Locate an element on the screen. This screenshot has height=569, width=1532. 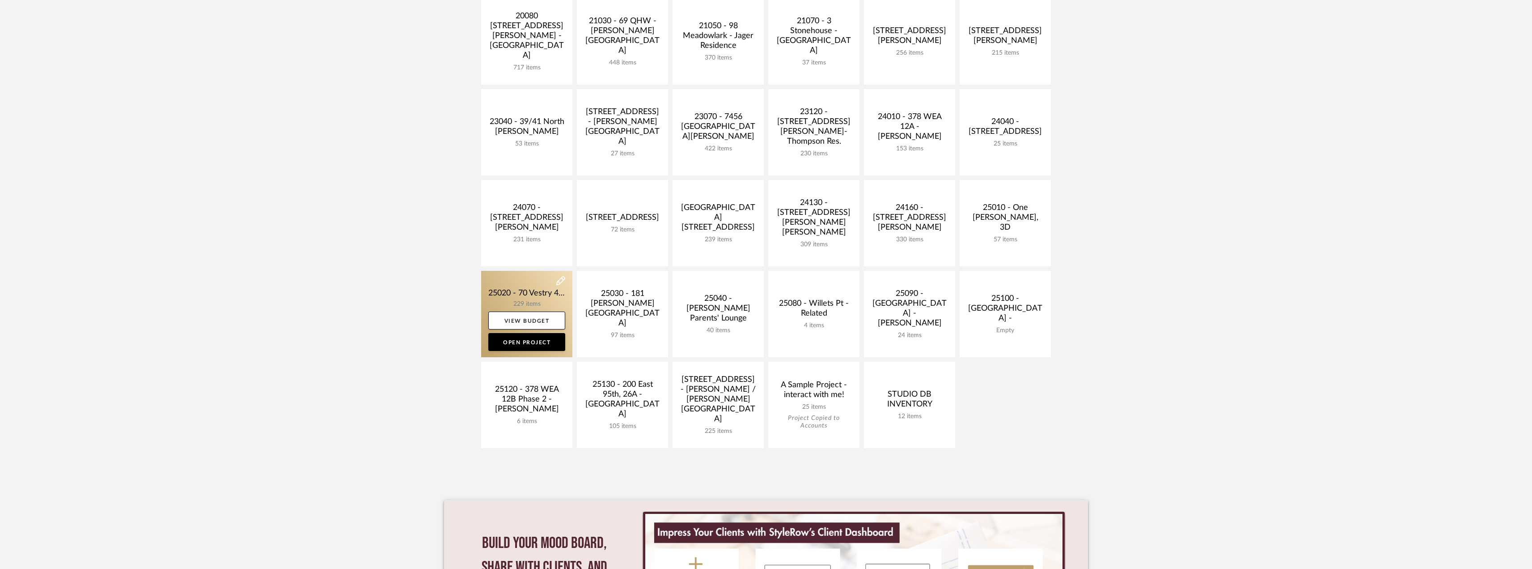
div: 25080 - Willets Pt - Related is located at coordinates (814, 310).